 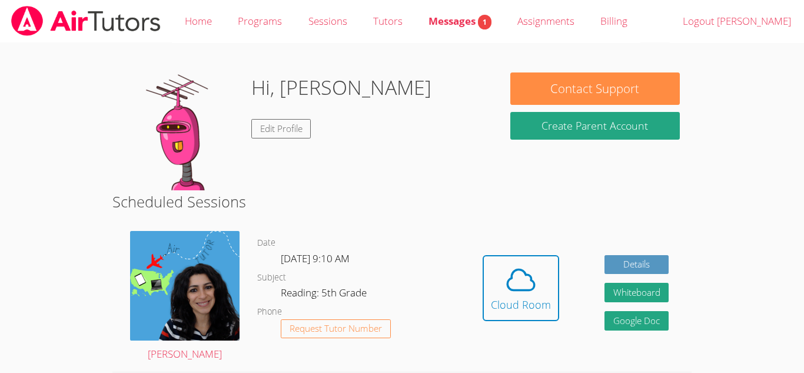 What do you see at coordinates (595, 125) in the screenshot?
I see `button: Create Parent Account` at bounding box center [595, 125].